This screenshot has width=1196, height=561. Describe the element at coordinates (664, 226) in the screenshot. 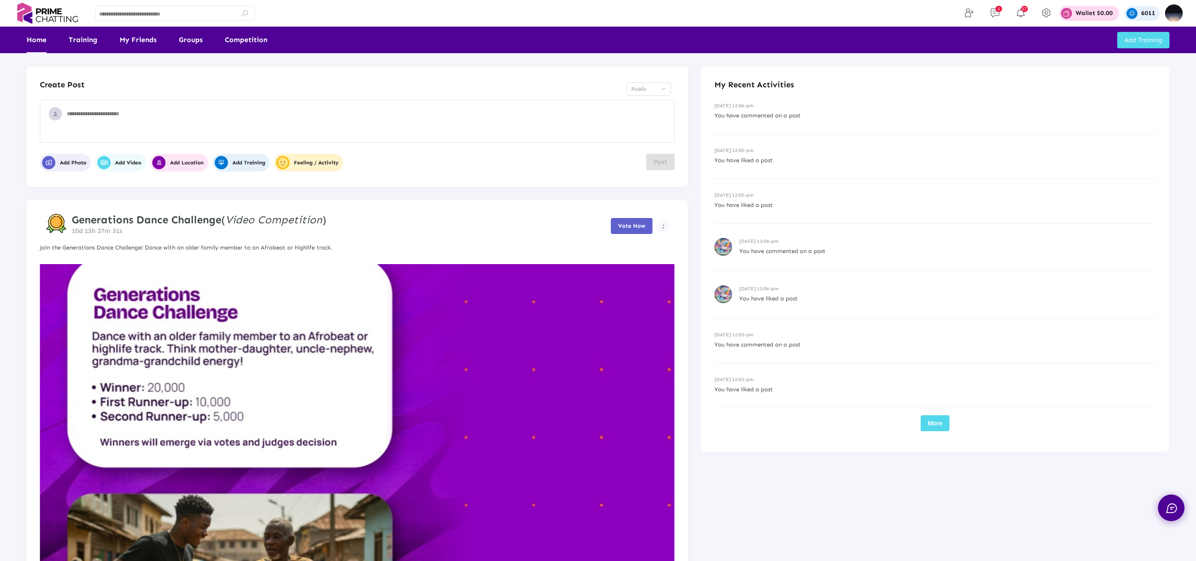

I see `button: Example icon-button with a menu` at that location.